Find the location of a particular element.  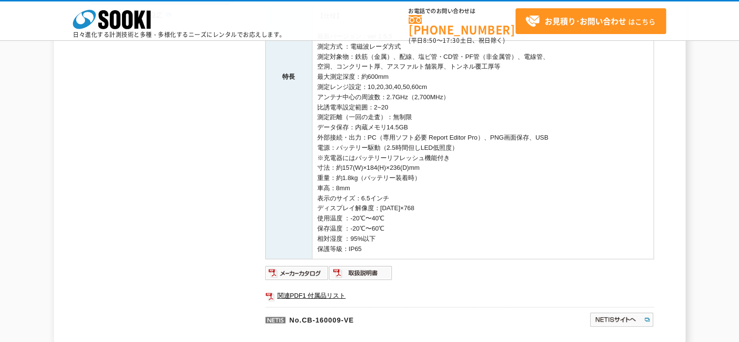

span: (平日 ～ 土日、祝日除く) is located at coordinates (457, 40).